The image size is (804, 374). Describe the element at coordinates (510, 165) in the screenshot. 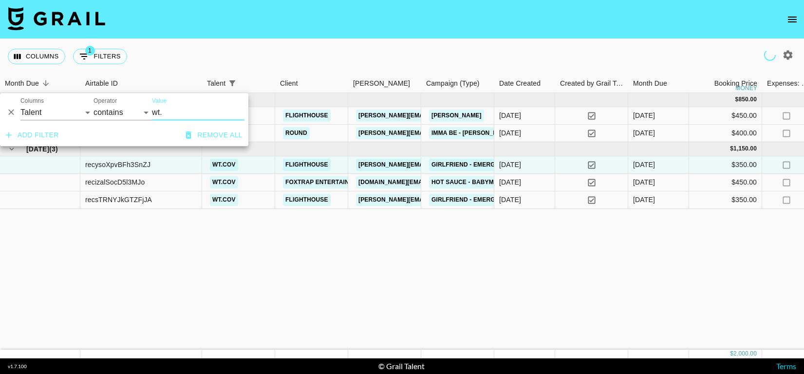

I see `div: 11/7/2025` at that location.